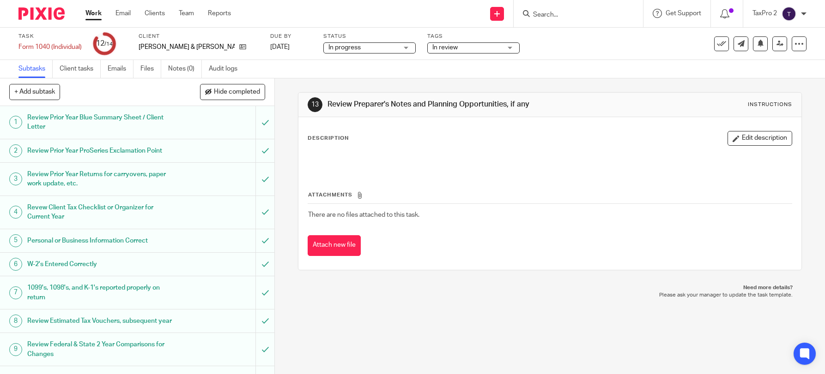  What do you see at coordinates (100, 321) in the screenshot?
I see `h1: Review Estimated Tax Vouchers, subsequent year` at bounding box center [100, 321].